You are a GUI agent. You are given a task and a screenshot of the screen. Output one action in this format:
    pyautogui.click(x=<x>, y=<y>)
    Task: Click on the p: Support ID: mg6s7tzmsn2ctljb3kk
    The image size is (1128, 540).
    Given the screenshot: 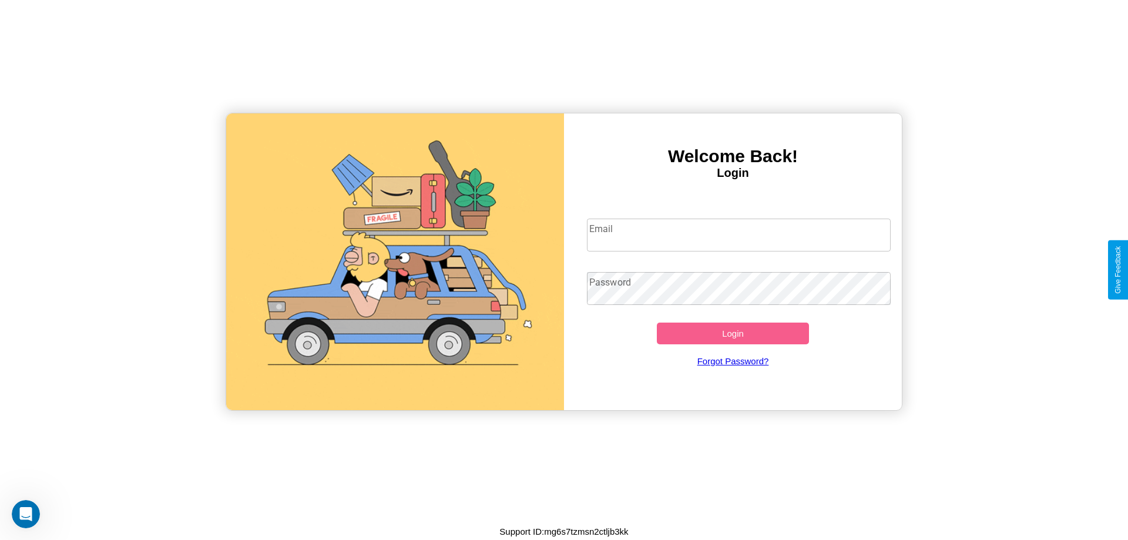 What is the action you would take?
    pyautogui.click(x=563, y=531)
    